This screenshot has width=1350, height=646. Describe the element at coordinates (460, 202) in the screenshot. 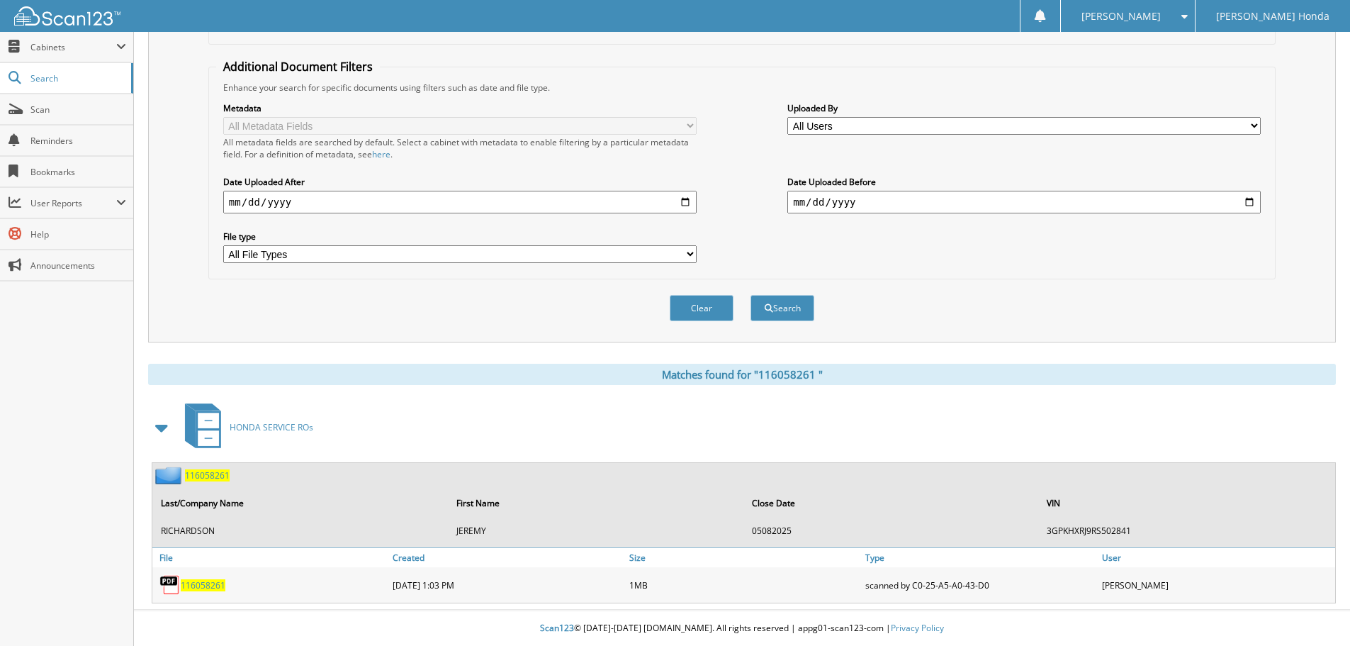

I see `input: start` at that location.